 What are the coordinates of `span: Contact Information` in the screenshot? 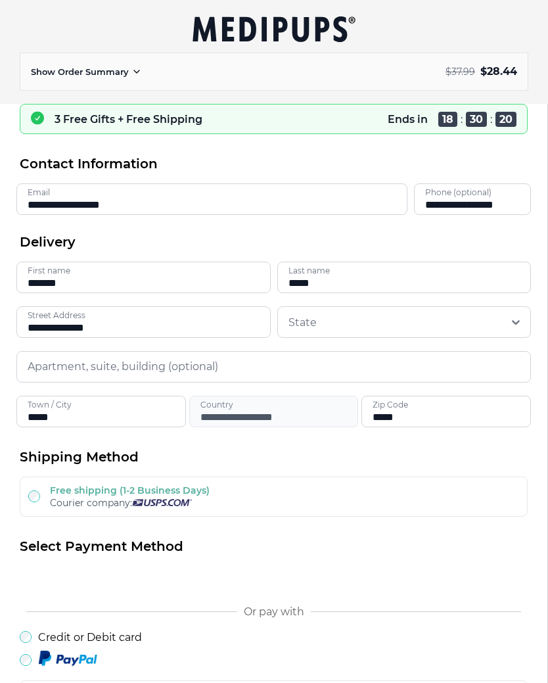 It's located at (89, 164).